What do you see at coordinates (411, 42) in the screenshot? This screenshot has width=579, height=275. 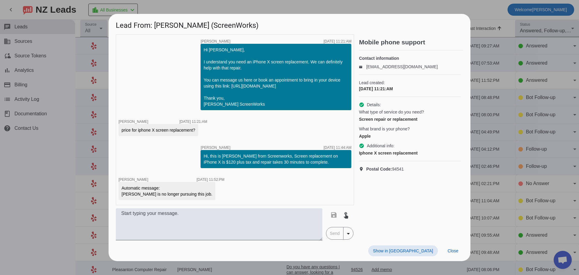 I see `h2: Mobile phone support` at bounding box center [411, 42].